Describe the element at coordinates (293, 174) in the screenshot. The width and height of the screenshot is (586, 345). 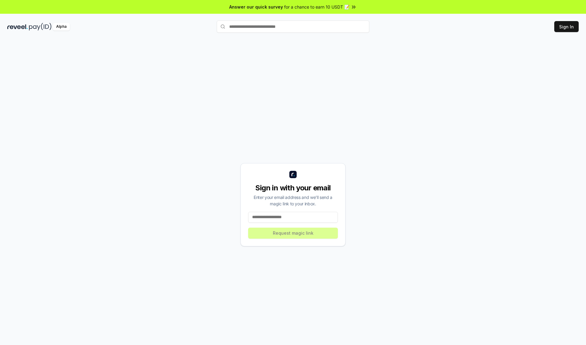
I see `img: logo_small` at that location.